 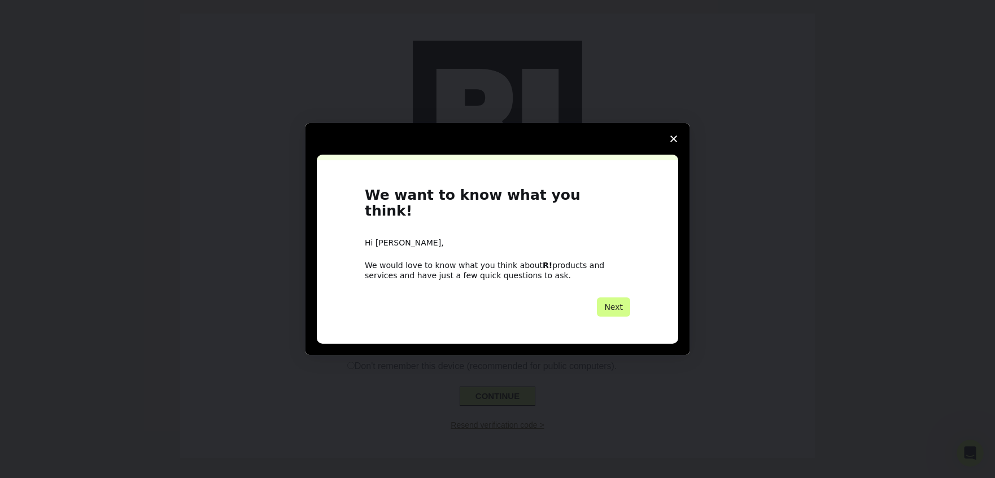 I want to click on button: Next, so click(x=613, y=307).